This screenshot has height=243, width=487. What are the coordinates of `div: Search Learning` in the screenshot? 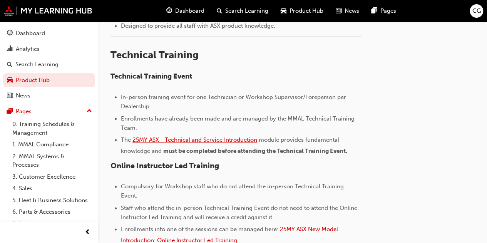 It's located at (37, 64).